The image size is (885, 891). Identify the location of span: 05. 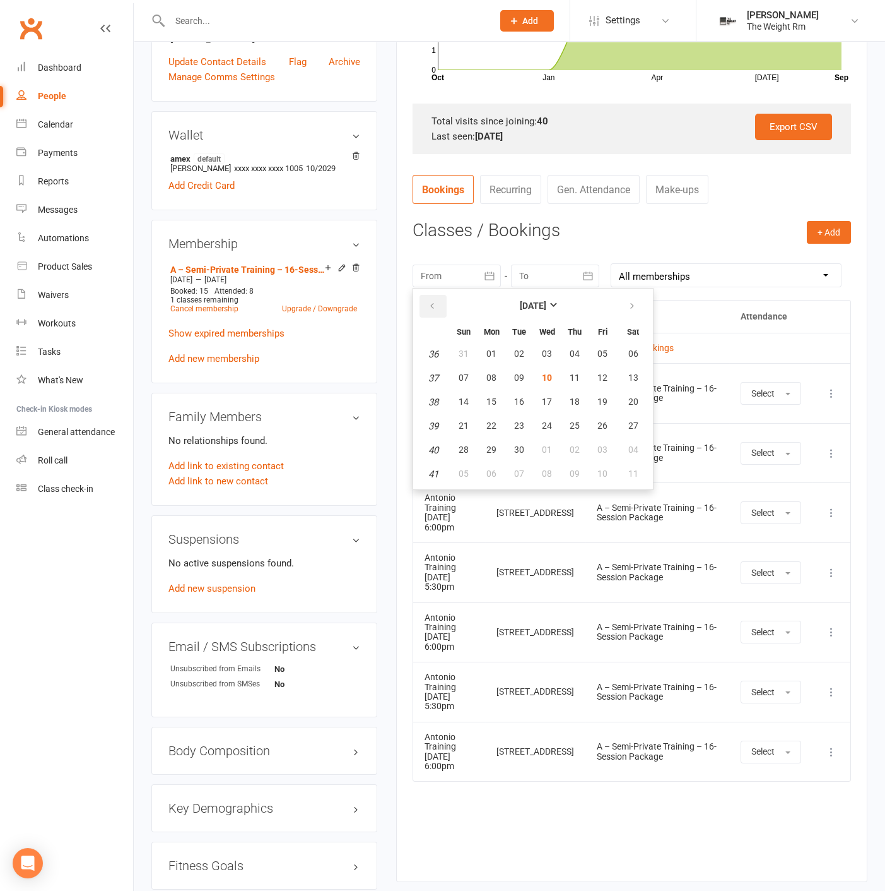
(603, 353).